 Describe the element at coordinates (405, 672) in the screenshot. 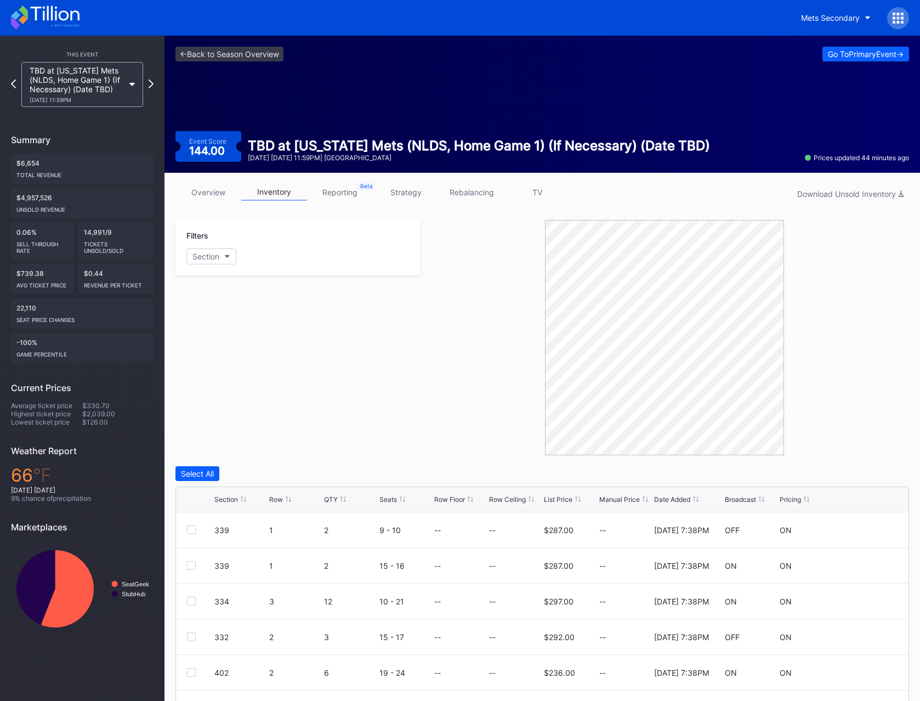

I see `div: 19 - 24` at that location.